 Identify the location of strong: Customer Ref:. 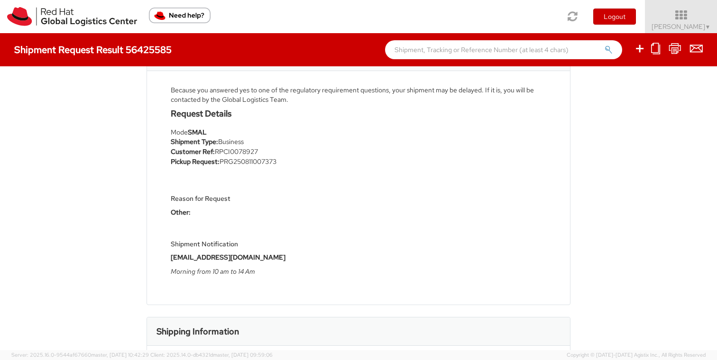
(193, 152).